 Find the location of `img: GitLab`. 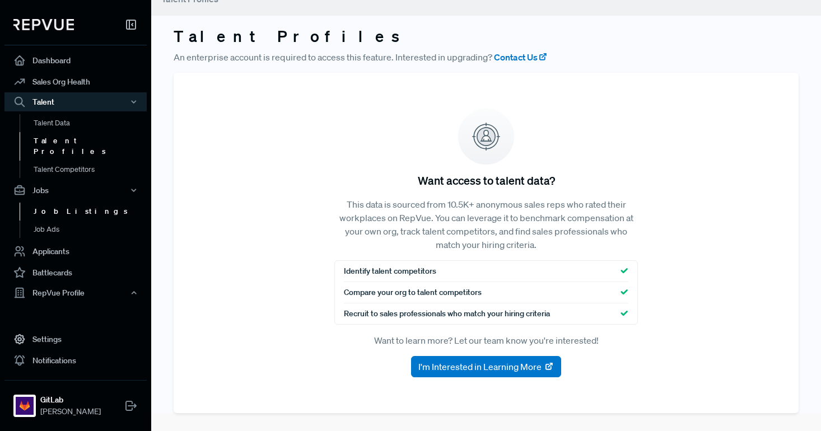

img: GitLab is located at coordinates (25, 406).